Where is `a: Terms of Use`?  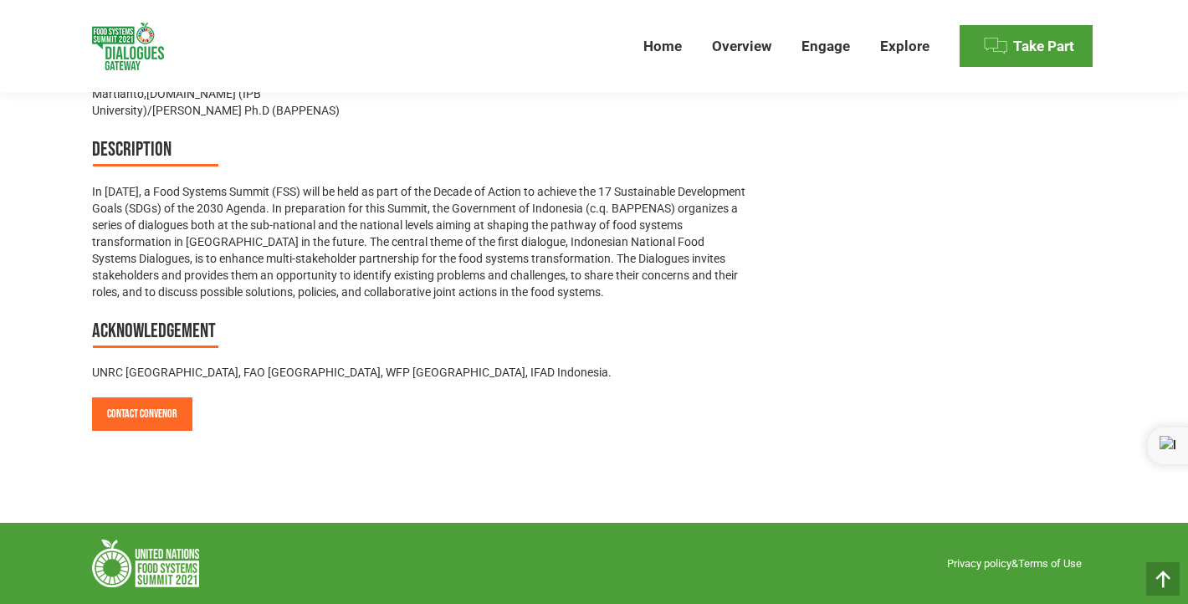 a: Terms of Use is located at coordinates (1050, 563).